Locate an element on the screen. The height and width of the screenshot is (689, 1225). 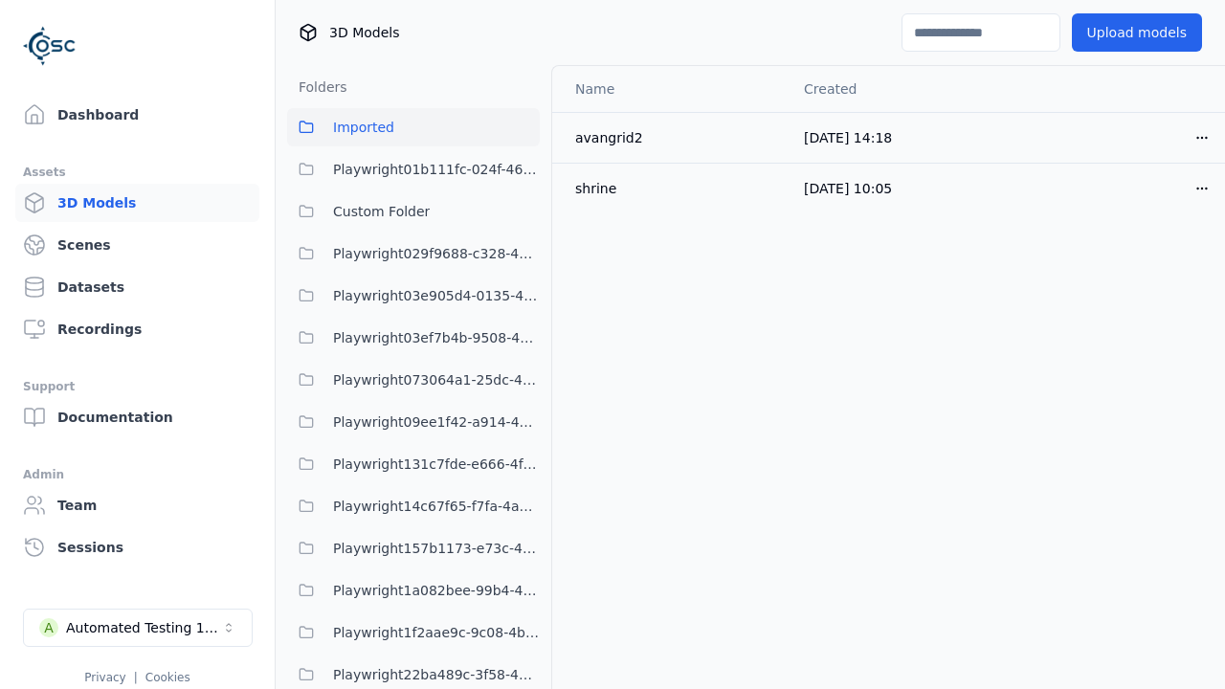
button: Playwright073064a1-25dc-42be-bd5d-9b023c0ea8dd is located at coordinates (413, 380).